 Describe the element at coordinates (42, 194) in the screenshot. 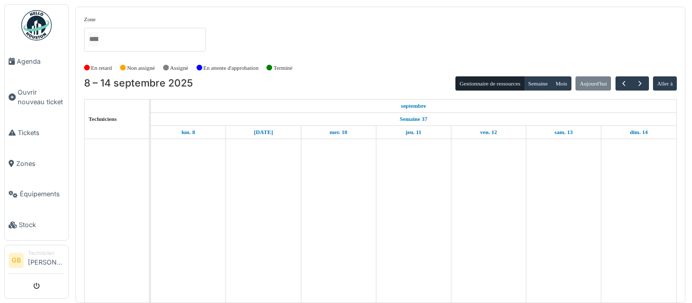

I see `span: Équipements` at that location.